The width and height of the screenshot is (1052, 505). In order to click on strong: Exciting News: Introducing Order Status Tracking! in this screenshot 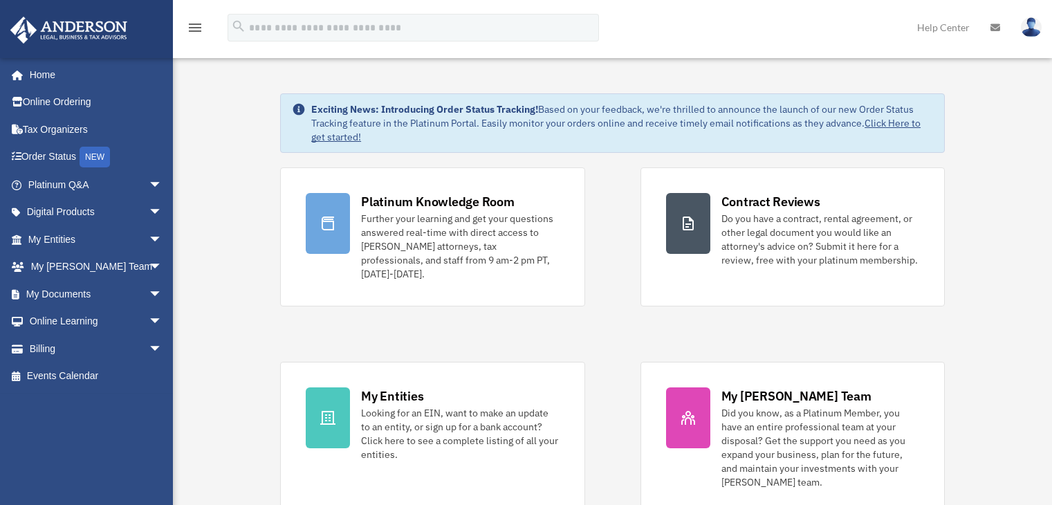, I will do `click(425, 109)`.